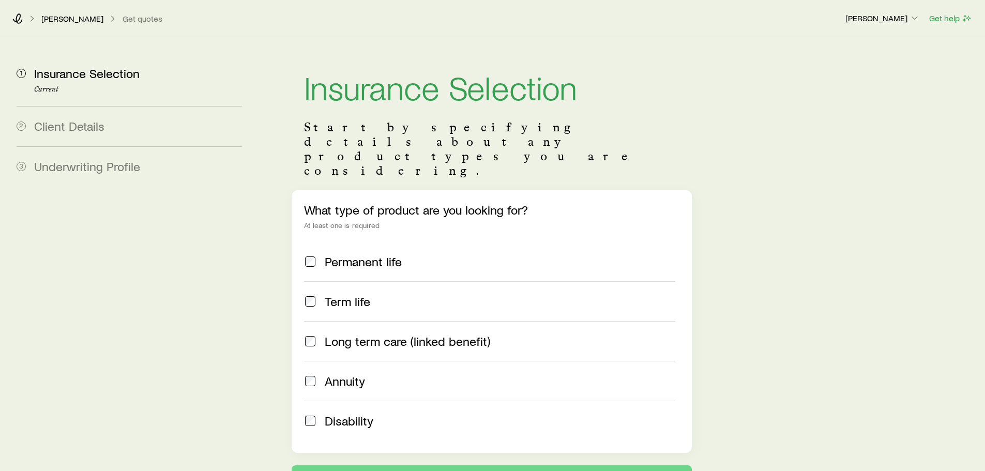 The image size is (985, 471). Describe the element at coordinates (491, 87) in the screenshot. I see `h1: Insurance Selection` at that location.